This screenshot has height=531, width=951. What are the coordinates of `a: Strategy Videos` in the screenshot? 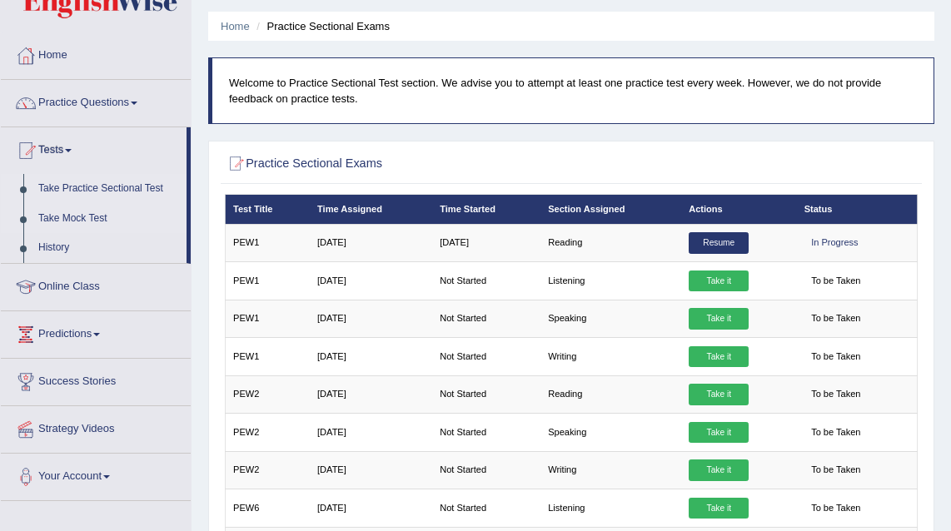 It's located at (96, 427).